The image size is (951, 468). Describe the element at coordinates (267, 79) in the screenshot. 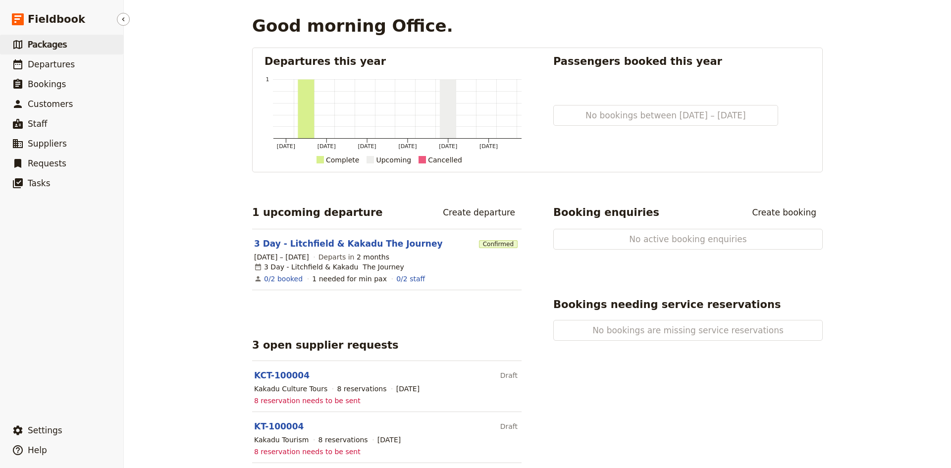

I see `tspan: 1` at that location.